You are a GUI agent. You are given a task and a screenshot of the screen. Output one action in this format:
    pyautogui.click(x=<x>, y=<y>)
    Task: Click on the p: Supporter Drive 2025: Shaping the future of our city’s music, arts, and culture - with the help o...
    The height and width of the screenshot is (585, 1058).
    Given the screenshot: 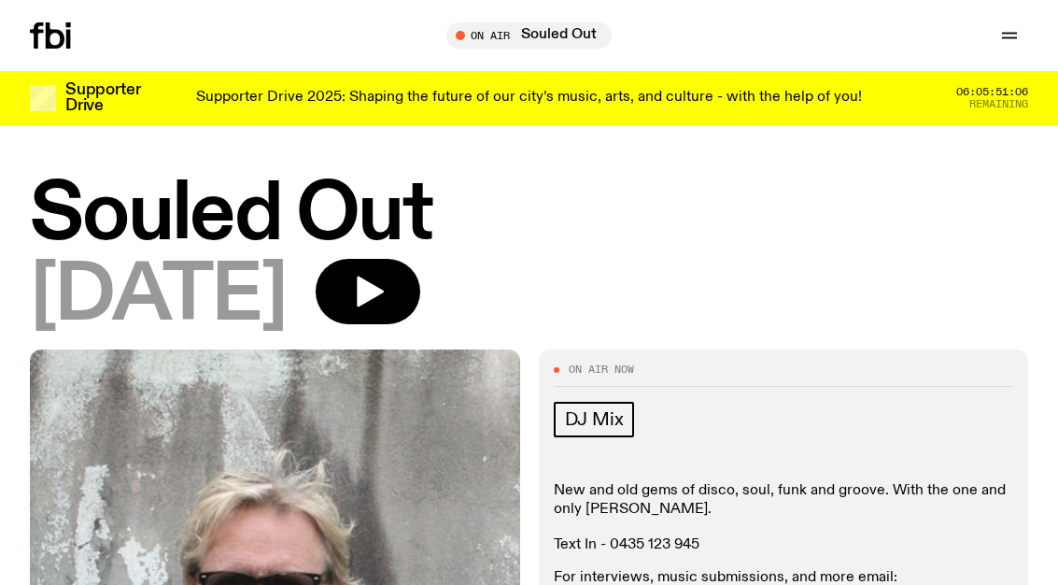 What is the action you would take?
    pyautogui.click(x=529, y=98)
    